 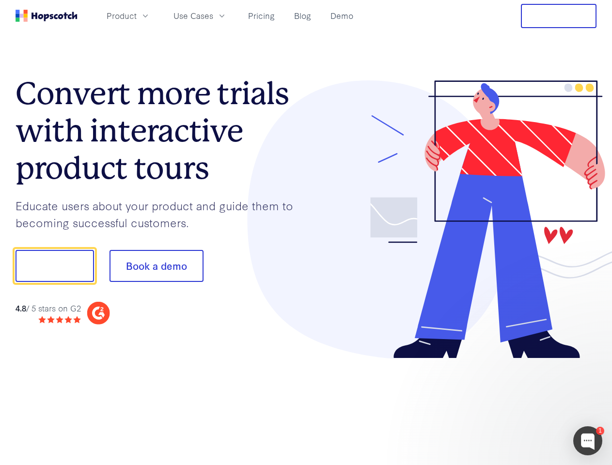 What do you see at coordinates (193, 16) in the screenshot?
I see `span: Use Cases` at bounding box center [193, 16].